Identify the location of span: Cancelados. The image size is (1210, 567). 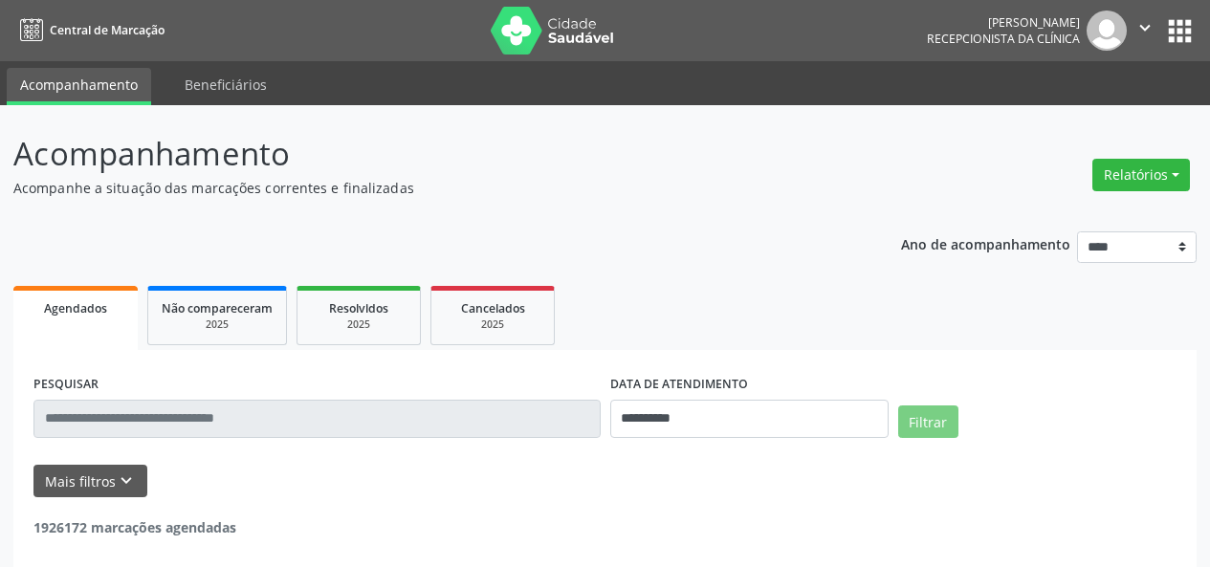
(493, 308).